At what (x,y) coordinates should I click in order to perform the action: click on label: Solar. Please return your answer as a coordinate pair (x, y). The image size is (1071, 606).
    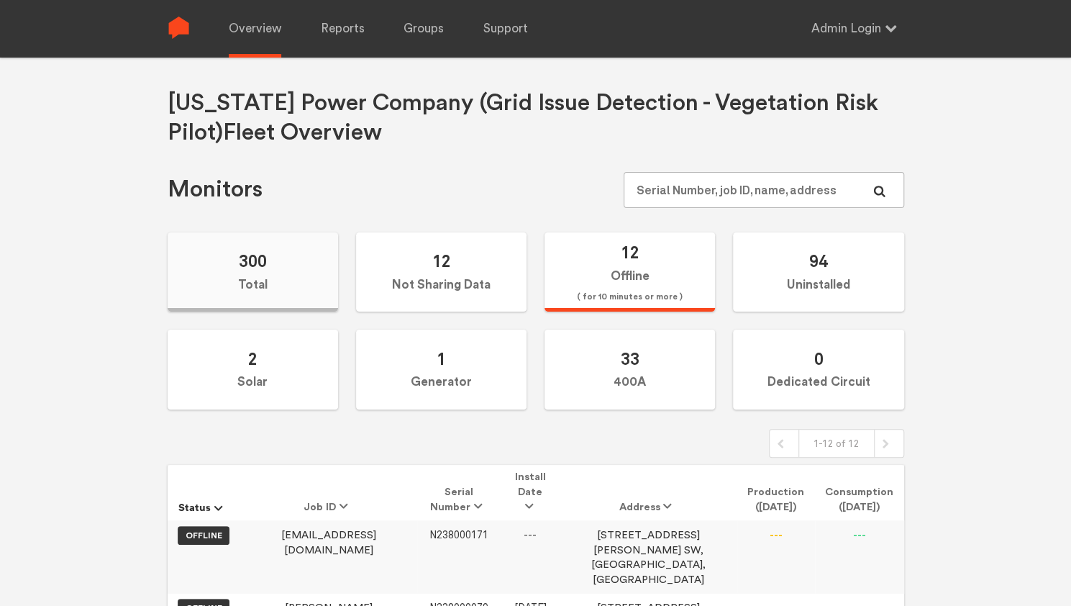
    Looking at the image, I should click on (252, 369).